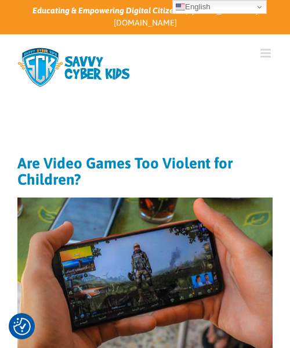 This screenshot has height=348, width=290. What do you see at coordinates (22, 326) in the screenshot?
I see `button: Consent Preferences` at bounding box center [22, 326].